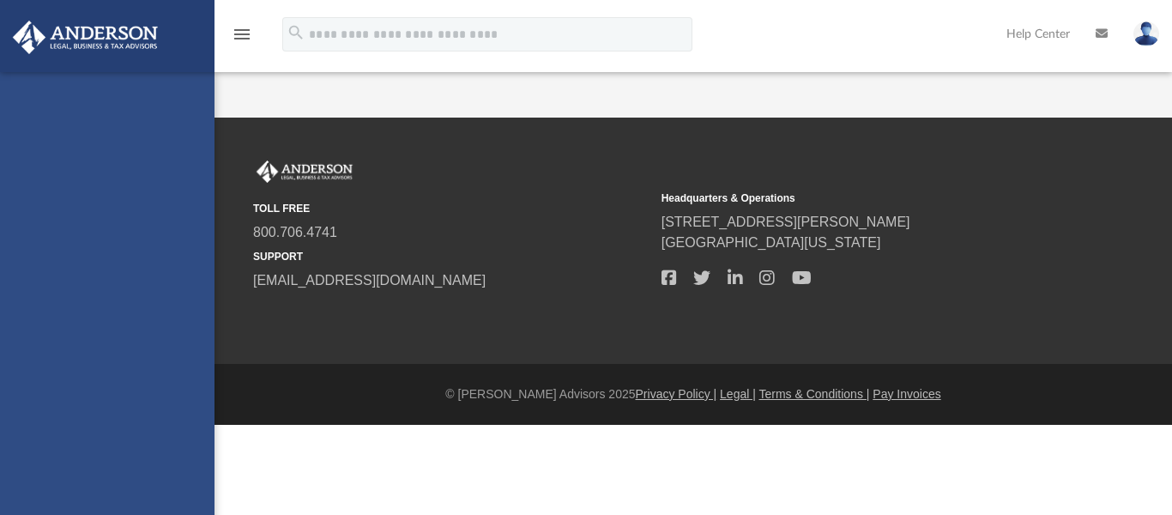  What do you see at coordinates (451, 209) in the screenshot?
I see `small: TOLL FREE` at bounding box center [451, 209].